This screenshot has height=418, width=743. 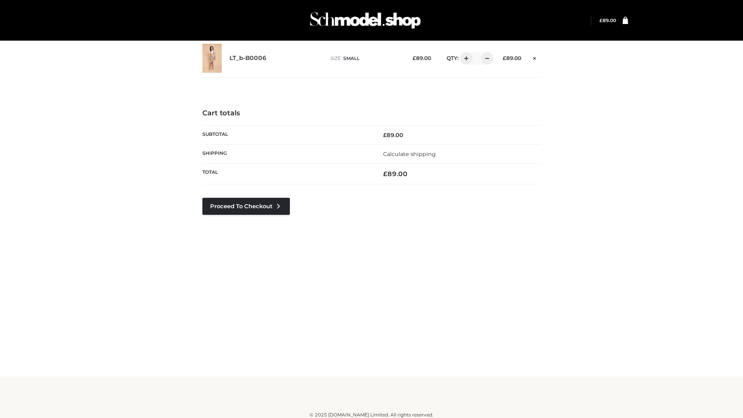 I want to click on img: Schmodel Admin 964, so click(x=365, y=20).